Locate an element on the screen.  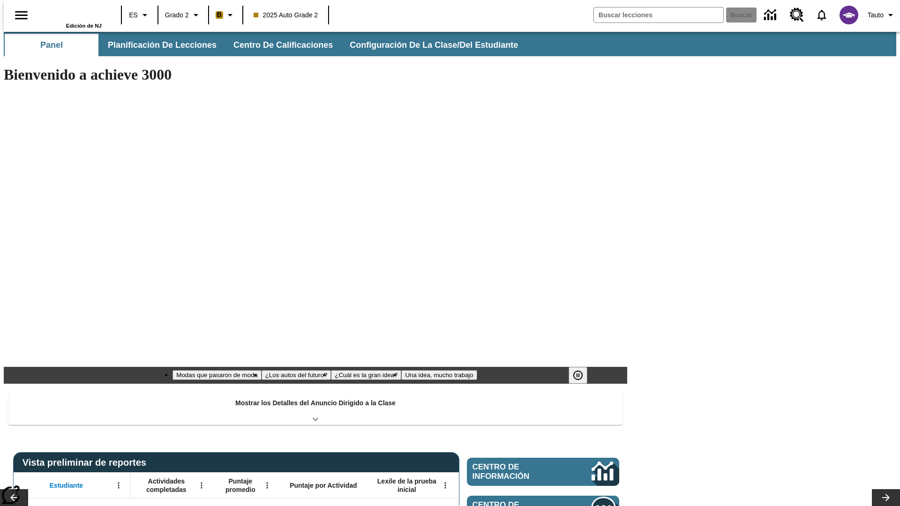
span: Planificación de lecciones is located at coordinates (162, 45).